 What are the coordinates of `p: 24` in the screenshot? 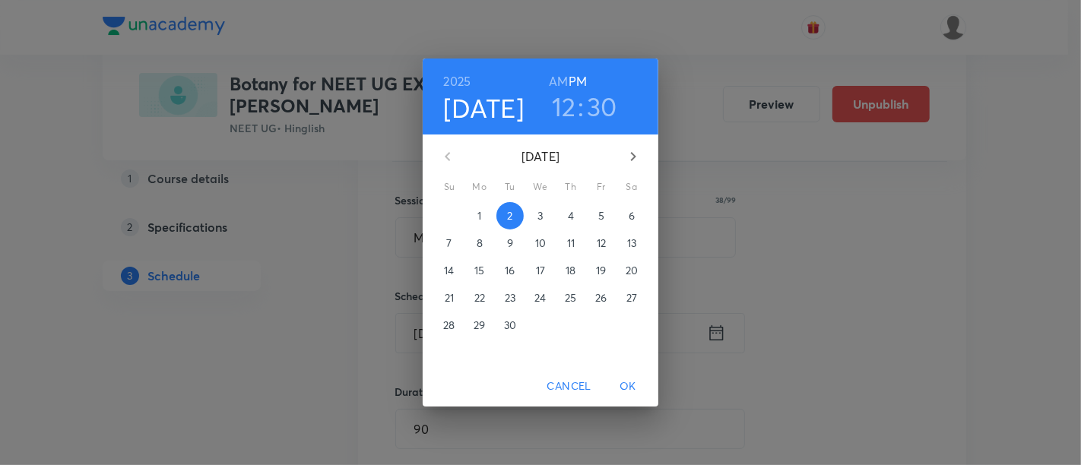 It's located at (540, 298).